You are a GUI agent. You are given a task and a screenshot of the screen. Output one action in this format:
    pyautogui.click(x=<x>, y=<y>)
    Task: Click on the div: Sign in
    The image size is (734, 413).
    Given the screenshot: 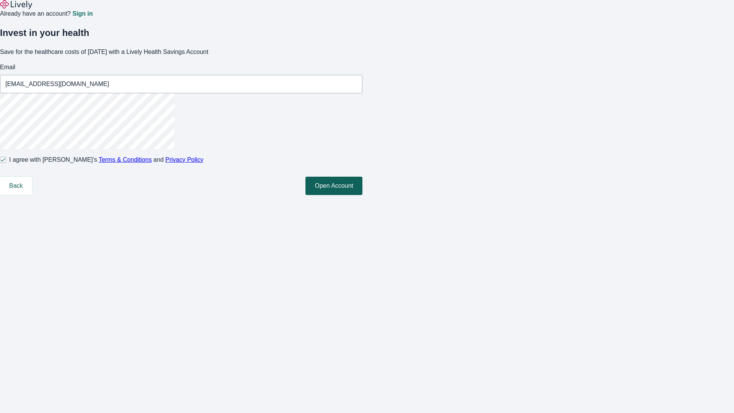 What is the action you would take?
    pyautogui.click(x=82, y=14)
    